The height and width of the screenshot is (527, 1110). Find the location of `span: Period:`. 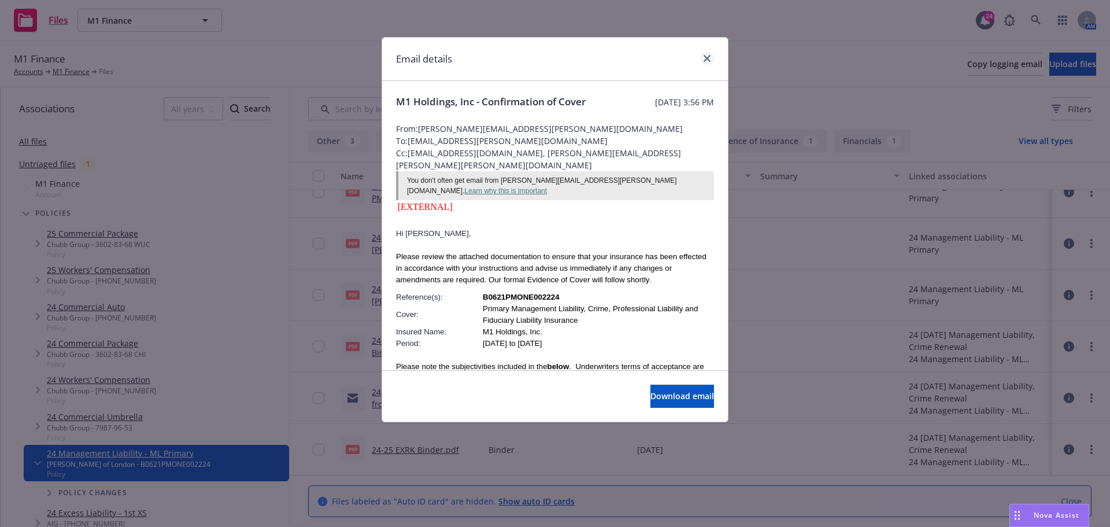

span: Period: is located at coordinates (408, 343).